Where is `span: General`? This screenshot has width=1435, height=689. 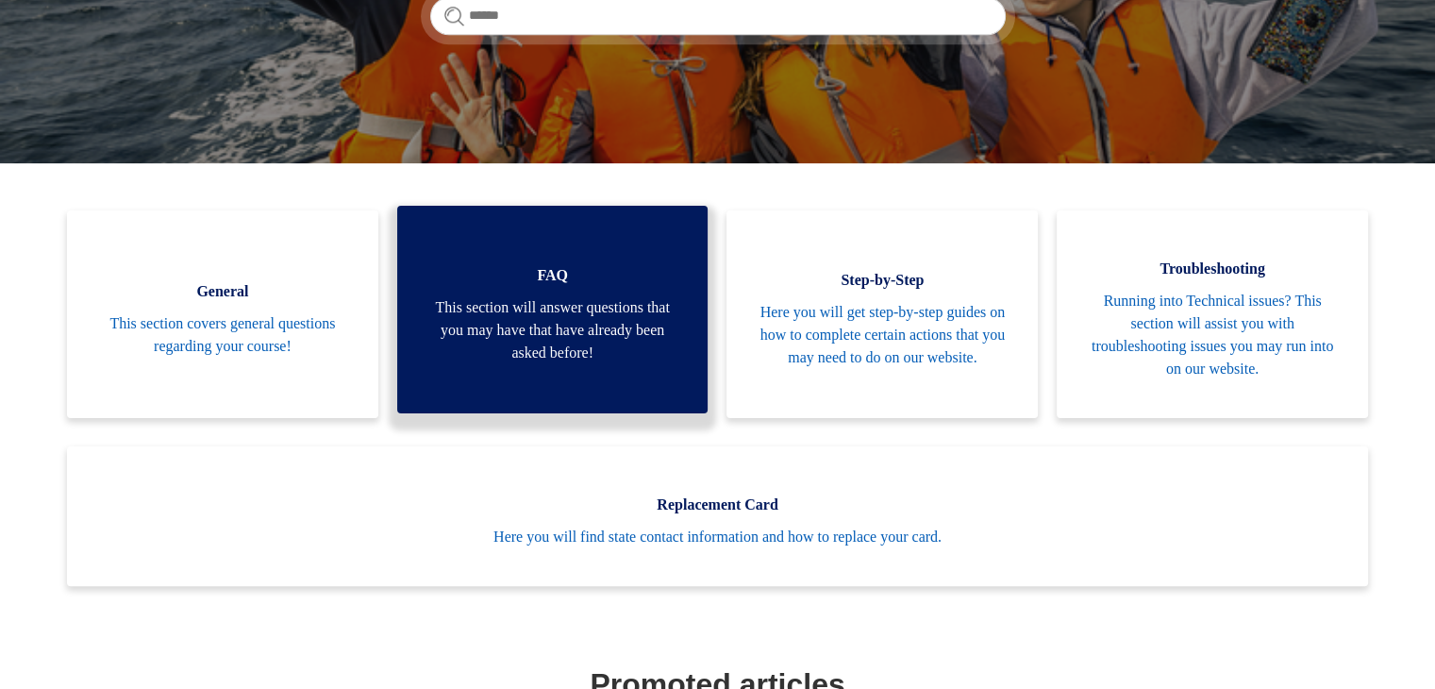
span: General is located at coordinates (223, 291).